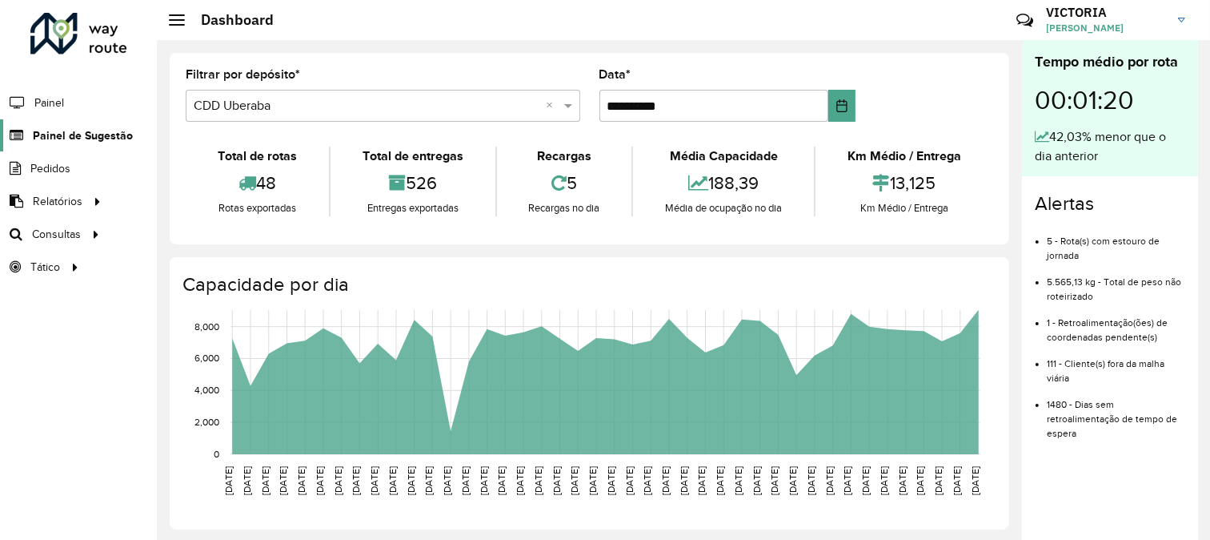  I want to click on span: Painel, so click(49, 102).